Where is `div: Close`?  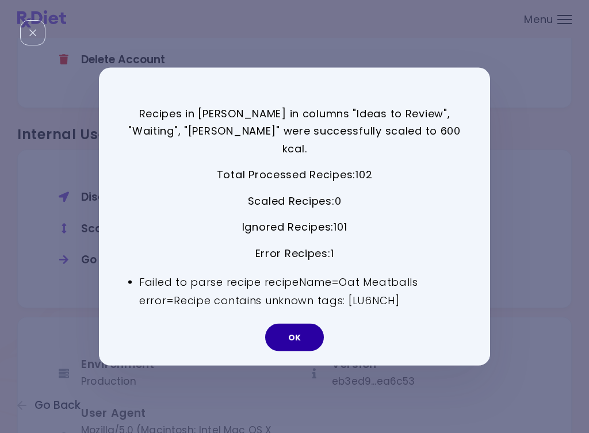
div: Close is located at coordinates (33, 33).